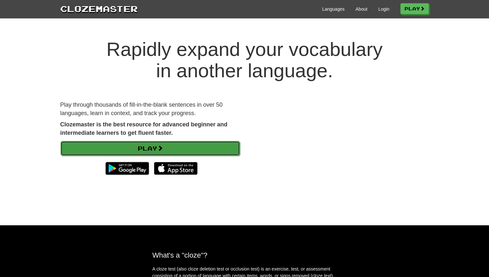 The height and width of the screenshot is (277, 489). Describe the element at coordinates (176, 169) in the screenshot. I see `img: Download_on_the_App_Store_Badge_US-UK_135x40-25178aeef6eb6b83b96f5f2d004eda3bffbb37122de64afbaef7...` at that location.